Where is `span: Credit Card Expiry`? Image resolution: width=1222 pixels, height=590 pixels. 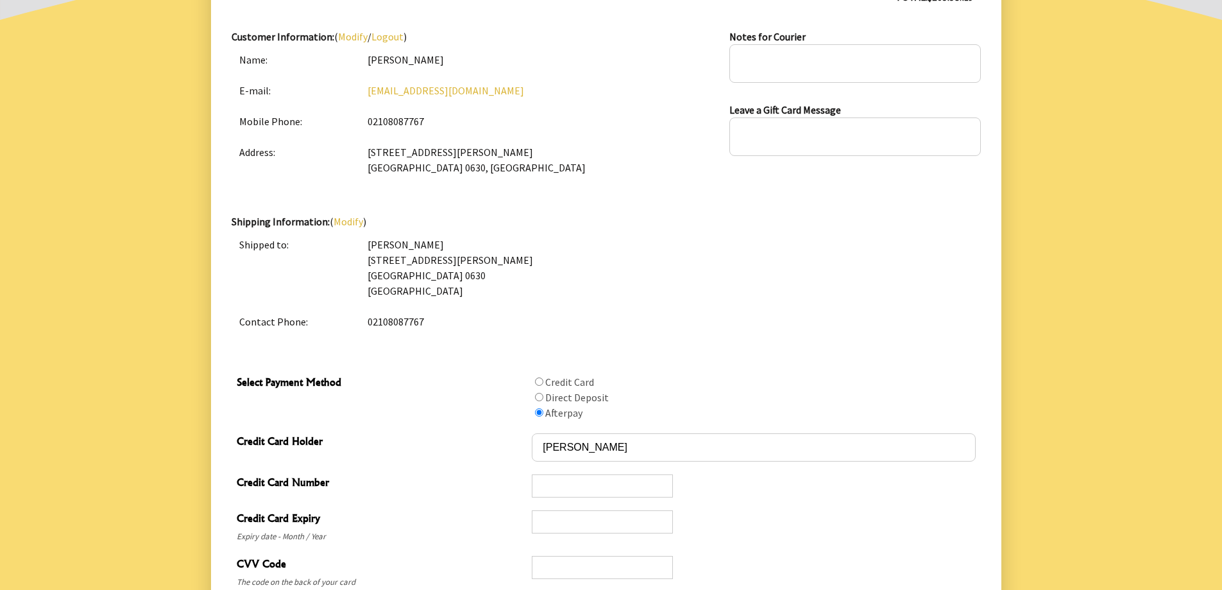
span: Credit Card Expiry is located at coordinates (381, 519).